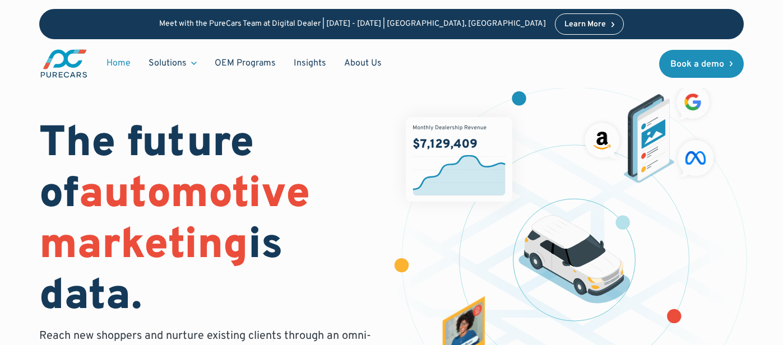  Describe the element at coordinates (363, 63) in the screenshot. I see `a: About Us` at that location.